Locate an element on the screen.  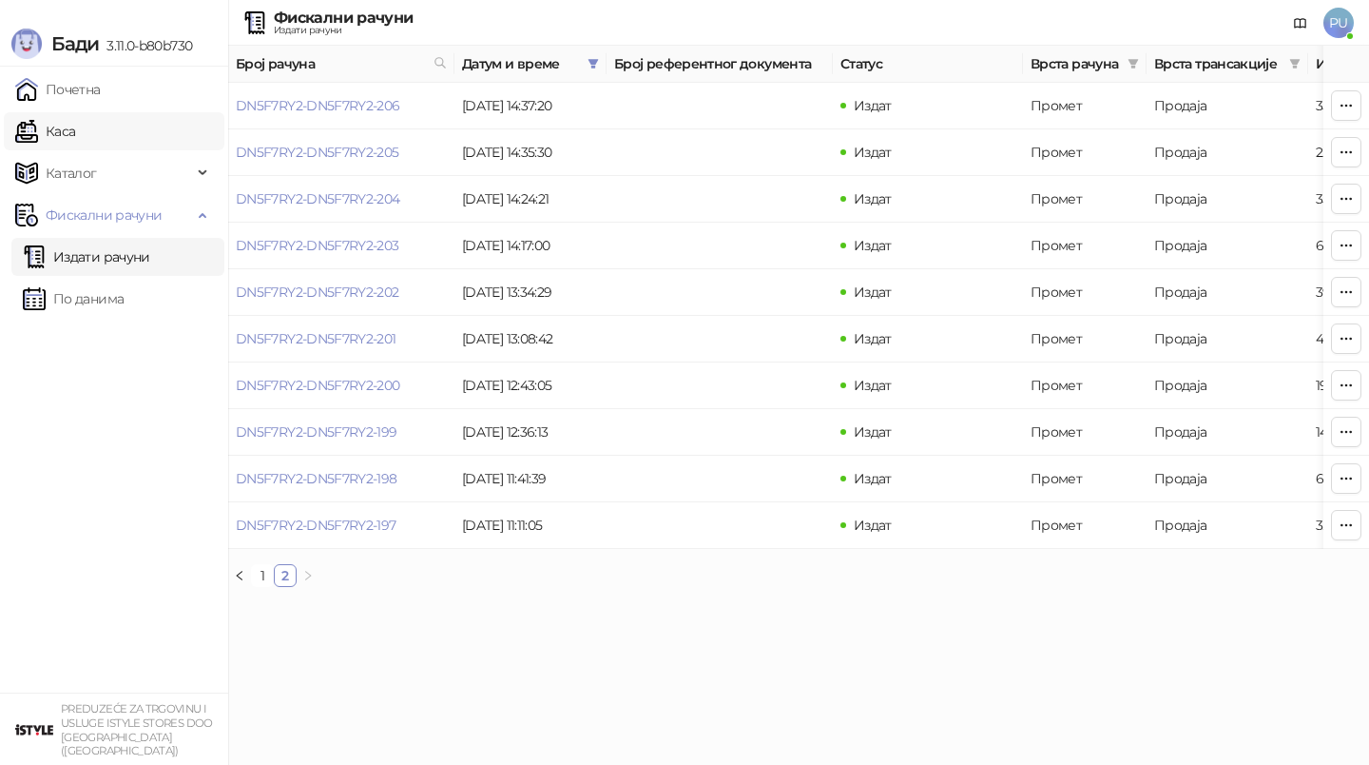
span: Датум и време is located at coordinates (521, 64).